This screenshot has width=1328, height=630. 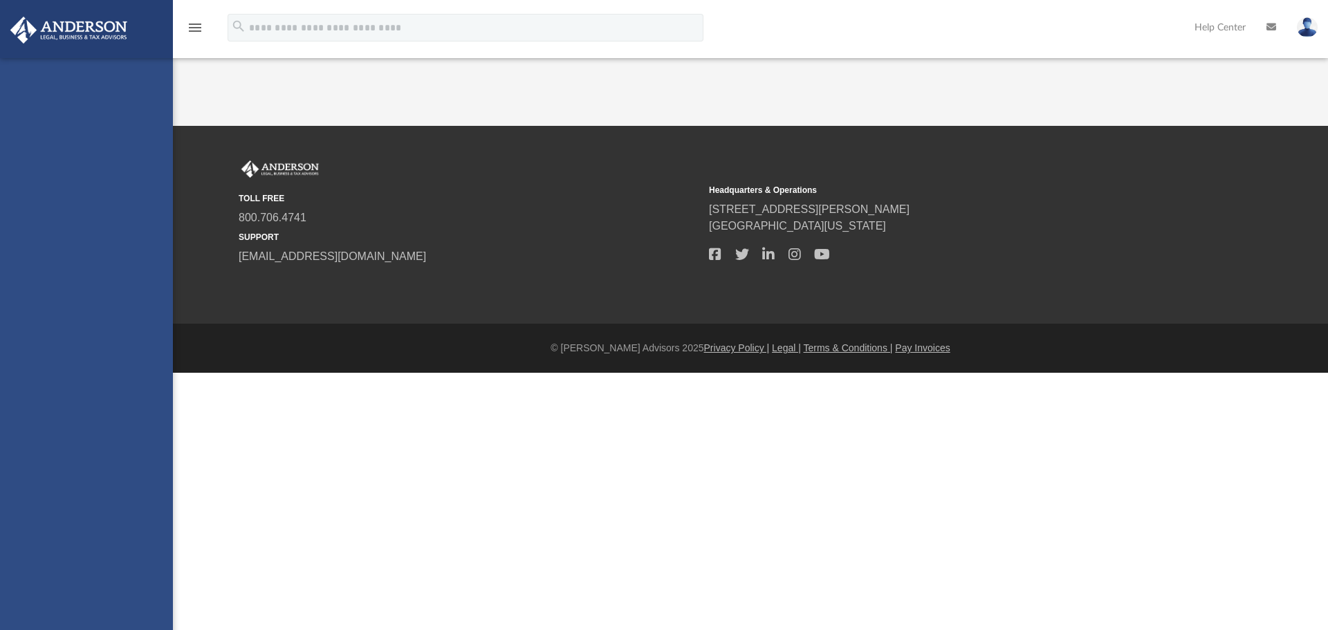 What do you see at coordinates (922, 348) in the screenshot?
I see `a: Pay Invoices` at bounding box center [922, 348].